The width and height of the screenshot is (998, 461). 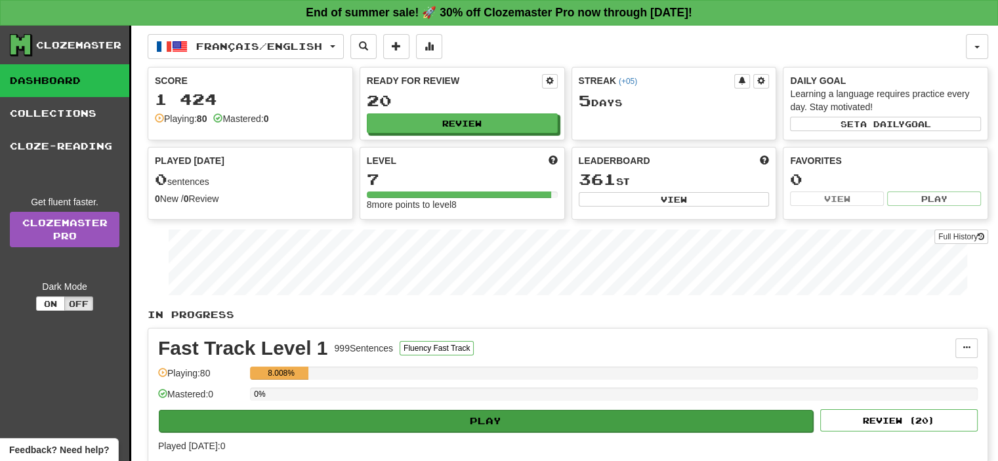 I want to click on button: Français/English, so click(x=245, y=47).